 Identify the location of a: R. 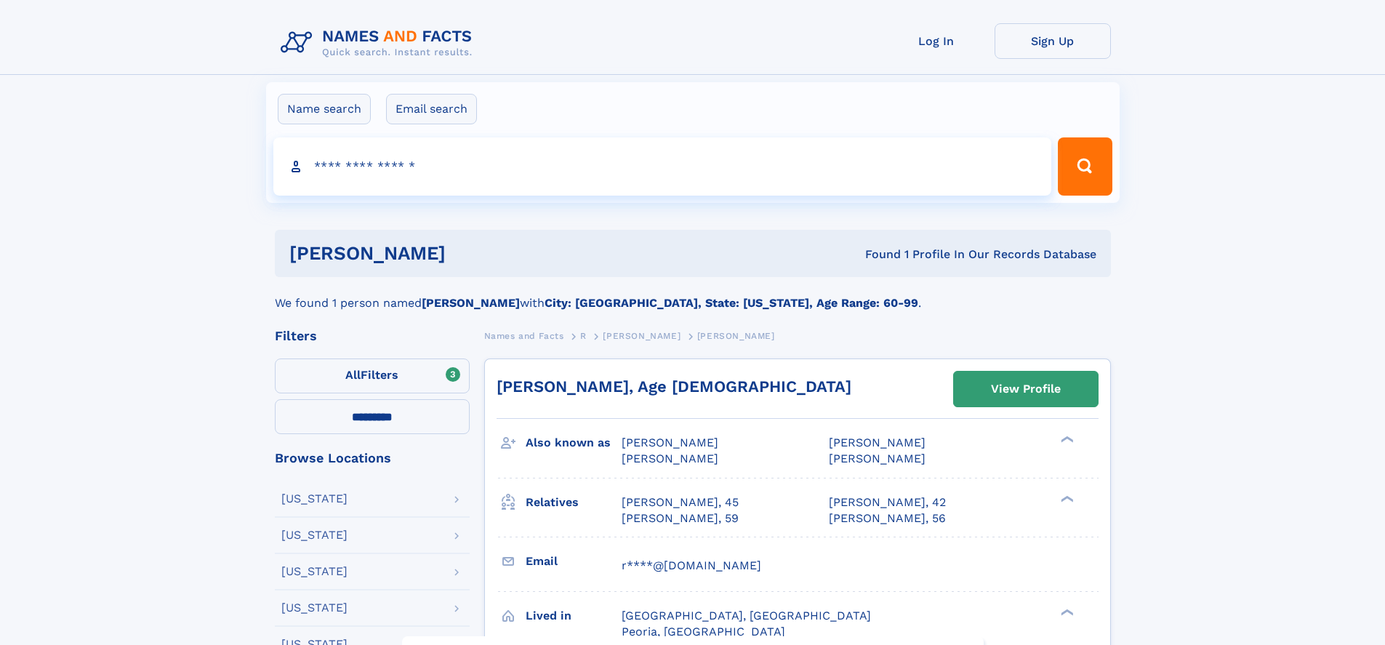
(583, 335).